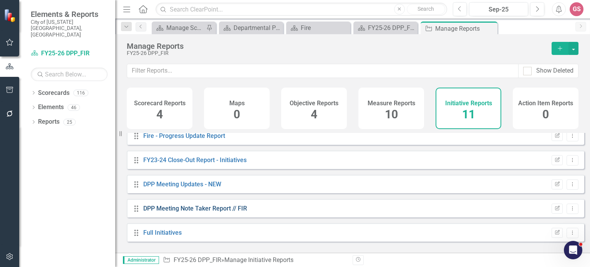 This screenshot has width=590, height=267. I want to click on span: Elements & Reports, so click(69, 14).